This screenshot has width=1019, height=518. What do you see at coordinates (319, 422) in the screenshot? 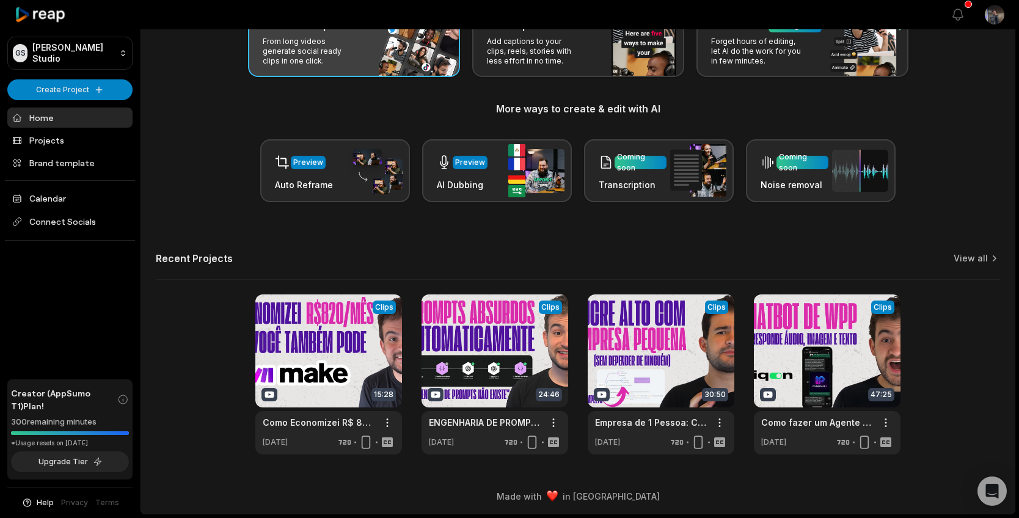
I see `a: Como Economizei R$ 820 por mês nas Minhas Automações Com uma Simples Mudança?` at bounding box center [319, 422].